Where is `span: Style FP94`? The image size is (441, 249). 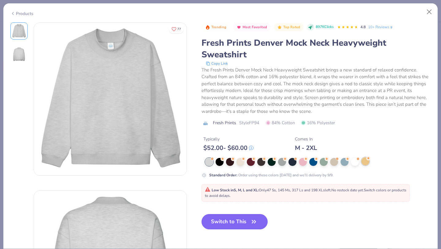 span: Style FP94 is located at coordinates (249, 122).